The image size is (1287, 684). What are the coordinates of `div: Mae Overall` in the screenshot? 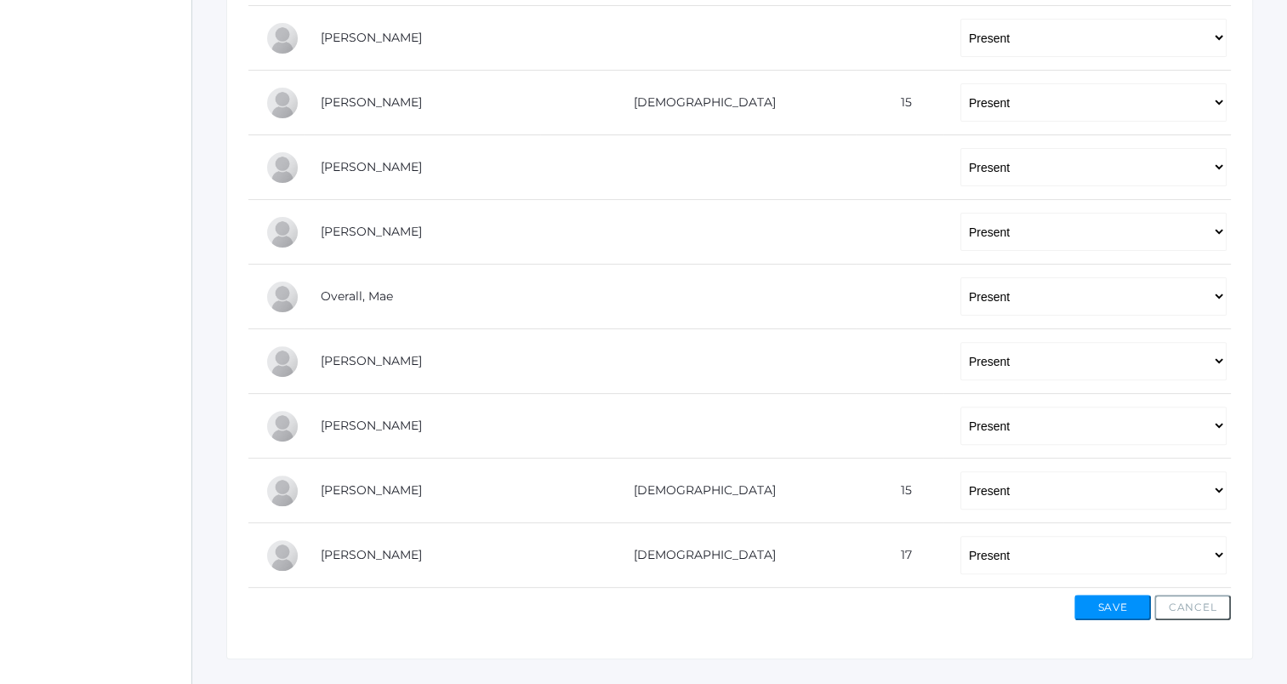 It's located at (282, 297).